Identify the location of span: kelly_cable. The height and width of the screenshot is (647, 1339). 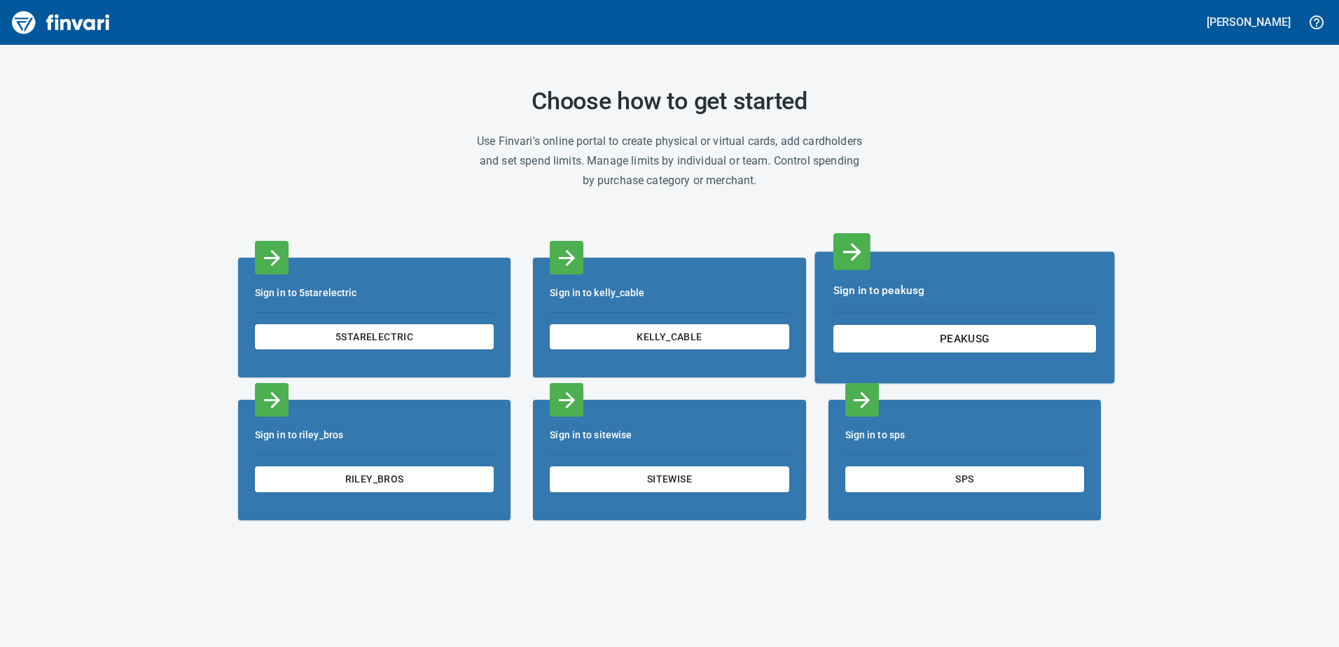
(669, 337).